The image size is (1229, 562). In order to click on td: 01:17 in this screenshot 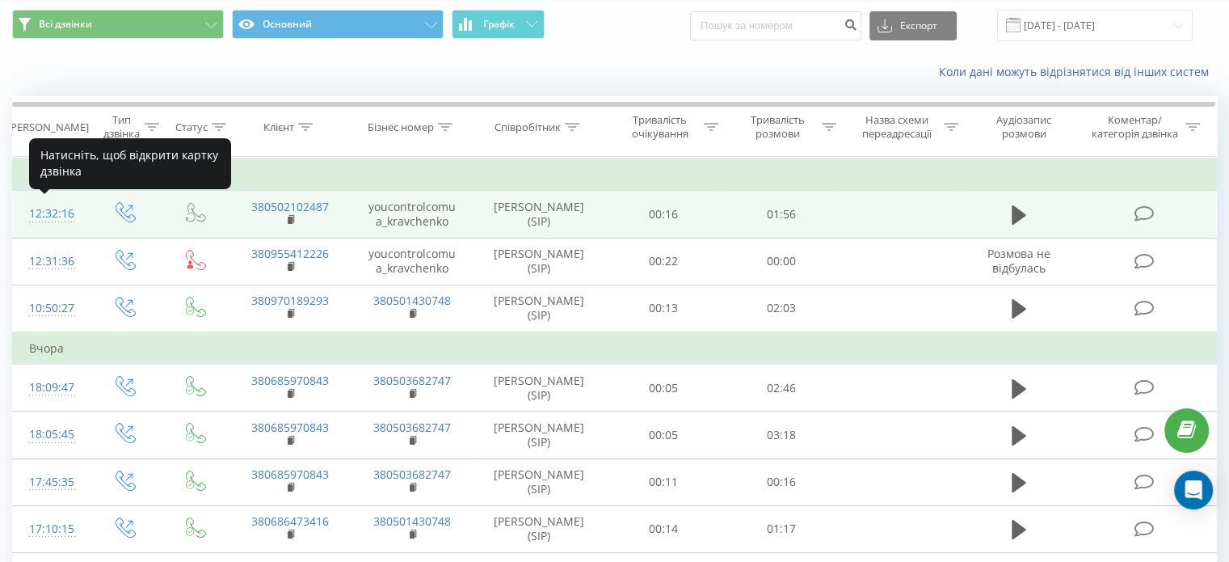, I will do `click(781, 529)`.